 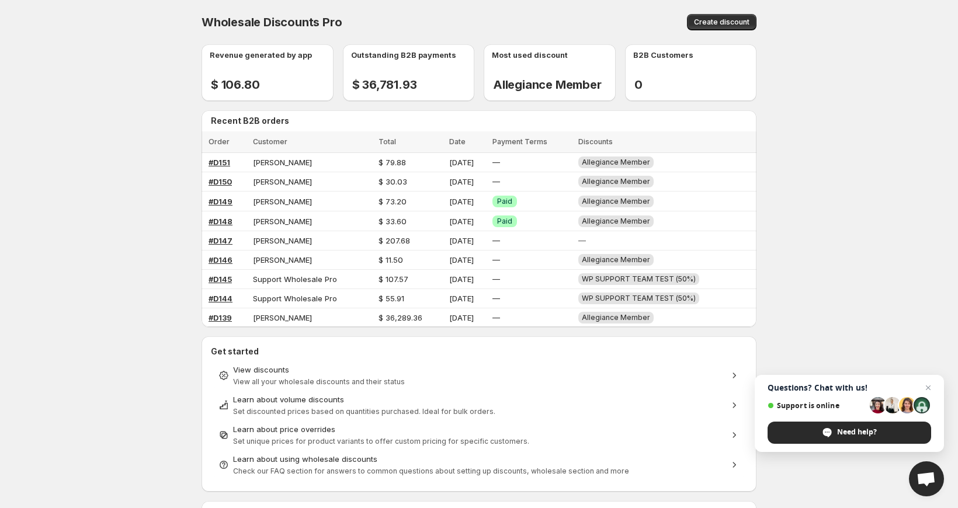 I want to click on a: #D149, so click(x=220, y=202).